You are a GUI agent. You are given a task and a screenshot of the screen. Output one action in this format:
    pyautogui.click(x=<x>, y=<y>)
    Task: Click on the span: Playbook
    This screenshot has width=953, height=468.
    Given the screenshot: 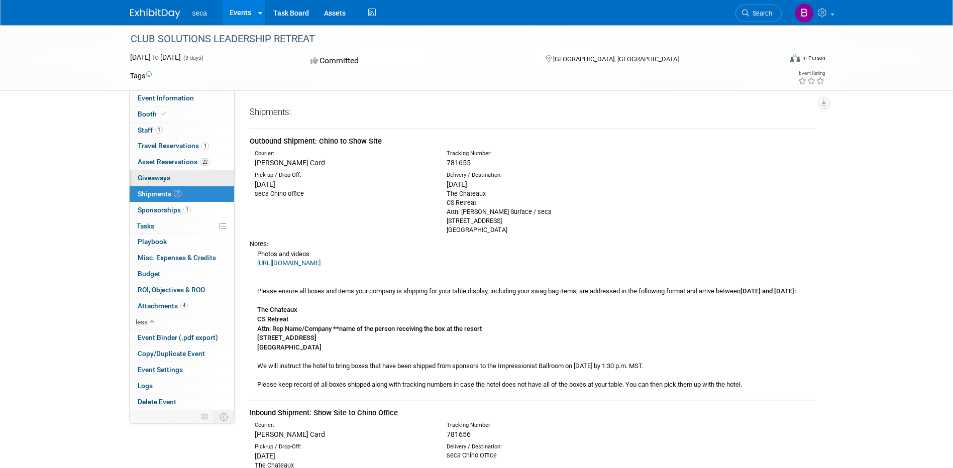 What is the action you would take?
    pyautogui.click(x=152, y=242)
    